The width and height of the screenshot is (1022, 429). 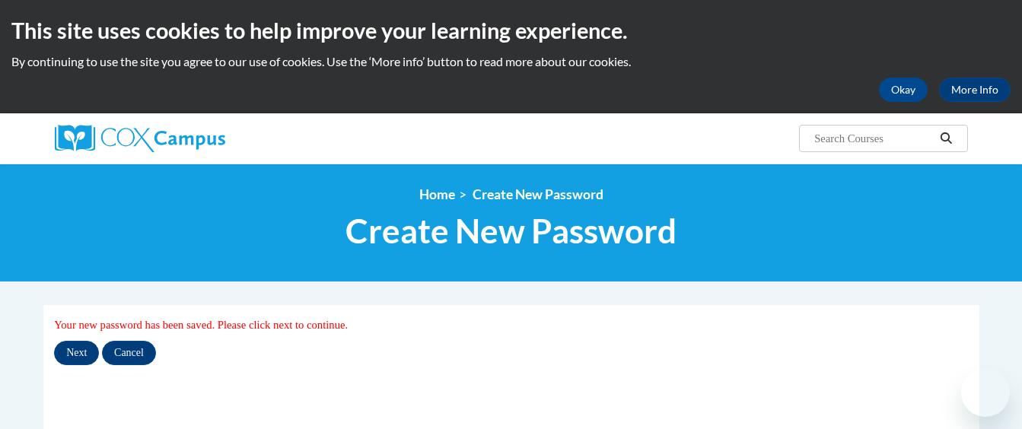 I want to click on a: Home, so click(x=437, y=194).